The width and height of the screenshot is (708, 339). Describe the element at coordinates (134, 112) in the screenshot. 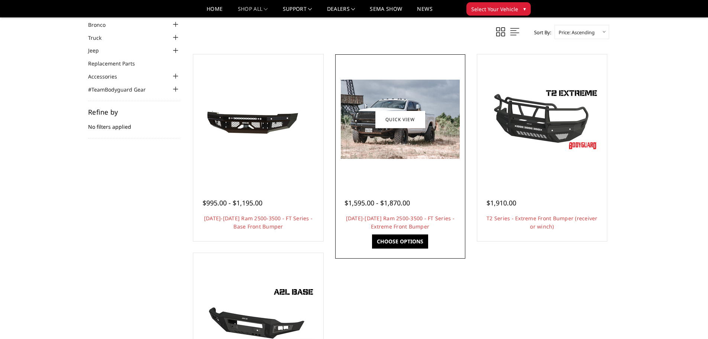

I see `h5: Refine by` at that location.